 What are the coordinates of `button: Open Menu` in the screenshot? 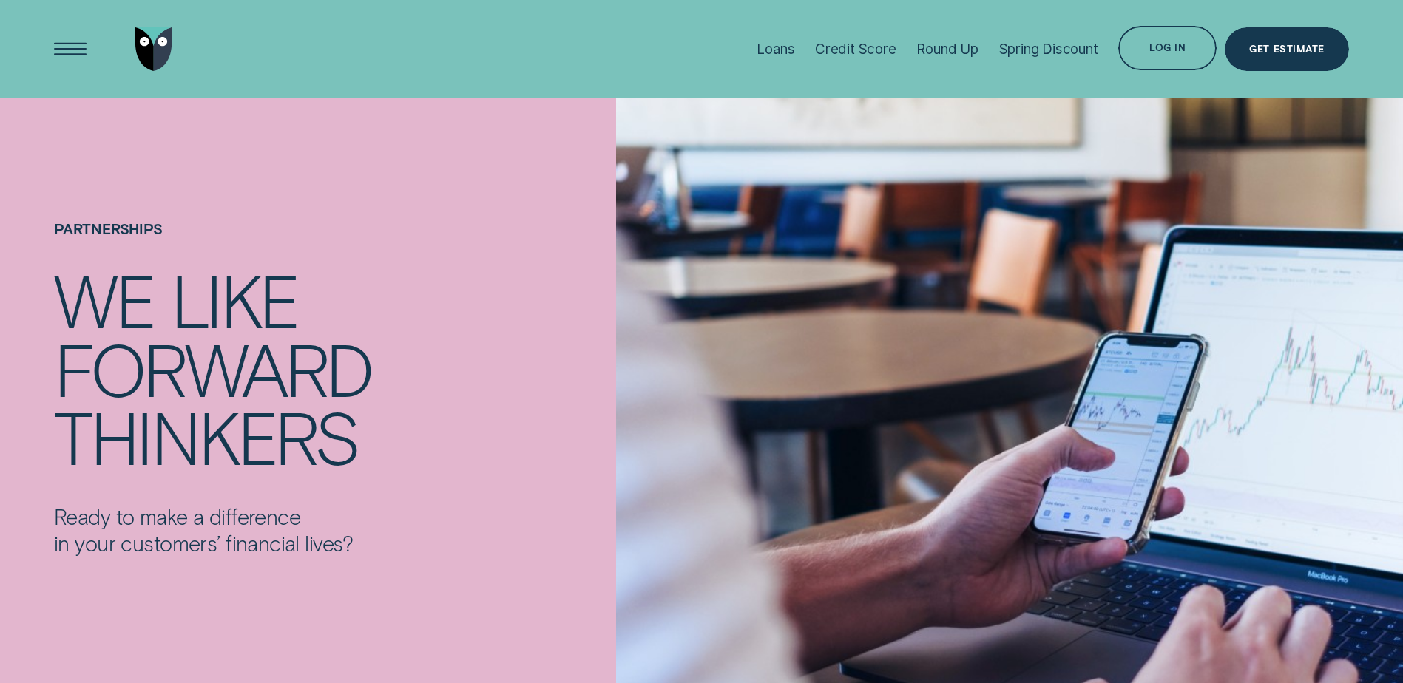 It's located at (70, 50).